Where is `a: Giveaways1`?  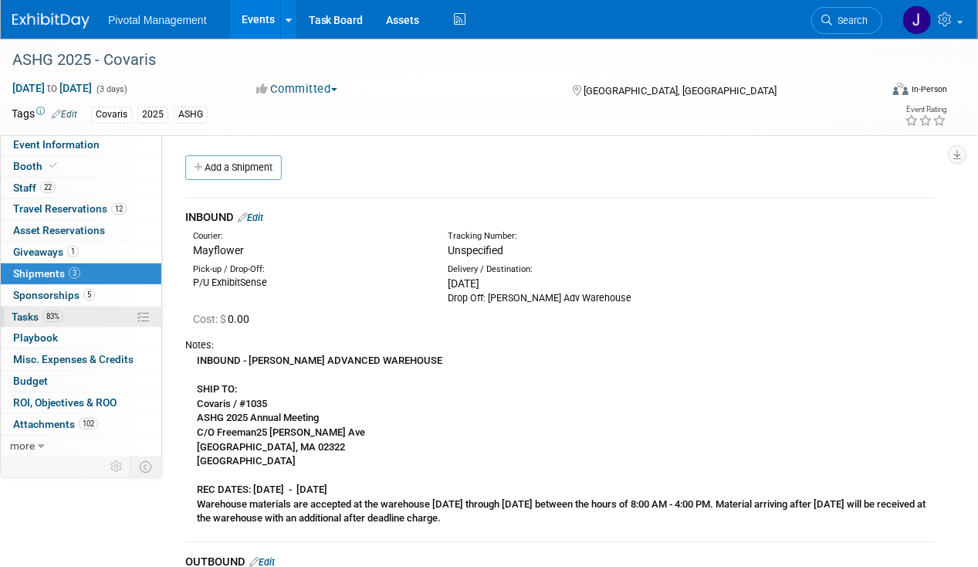 a: Giveaways1 is located at coordinates (81, 252).